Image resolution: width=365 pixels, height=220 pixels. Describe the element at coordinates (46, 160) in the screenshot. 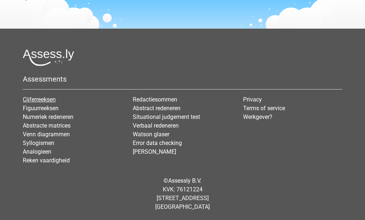

I see `a: Reken vaardigheid` at that location.